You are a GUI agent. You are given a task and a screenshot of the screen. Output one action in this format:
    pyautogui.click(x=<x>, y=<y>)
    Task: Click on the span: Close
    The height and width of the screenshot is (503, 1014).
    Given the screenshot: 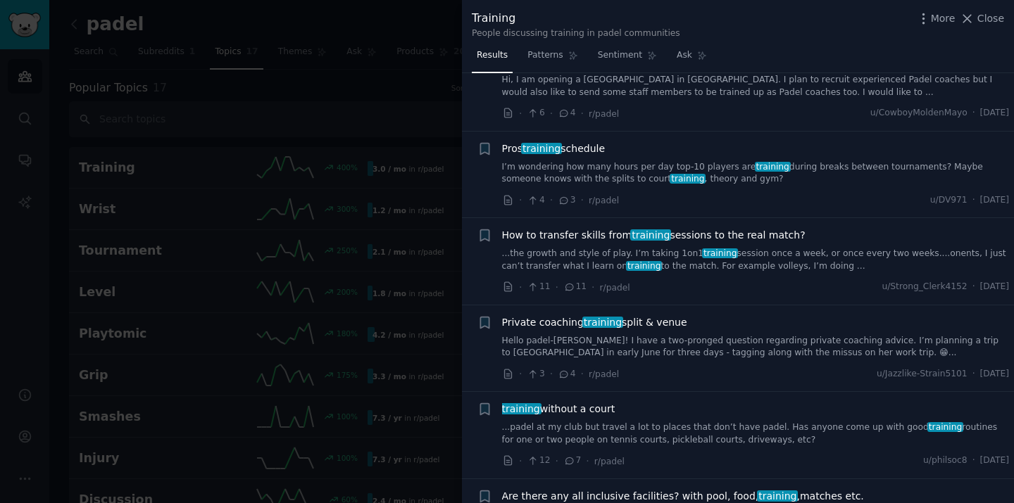 What is the action you would take?
    pyautogui.click(x=990, y=18)
    